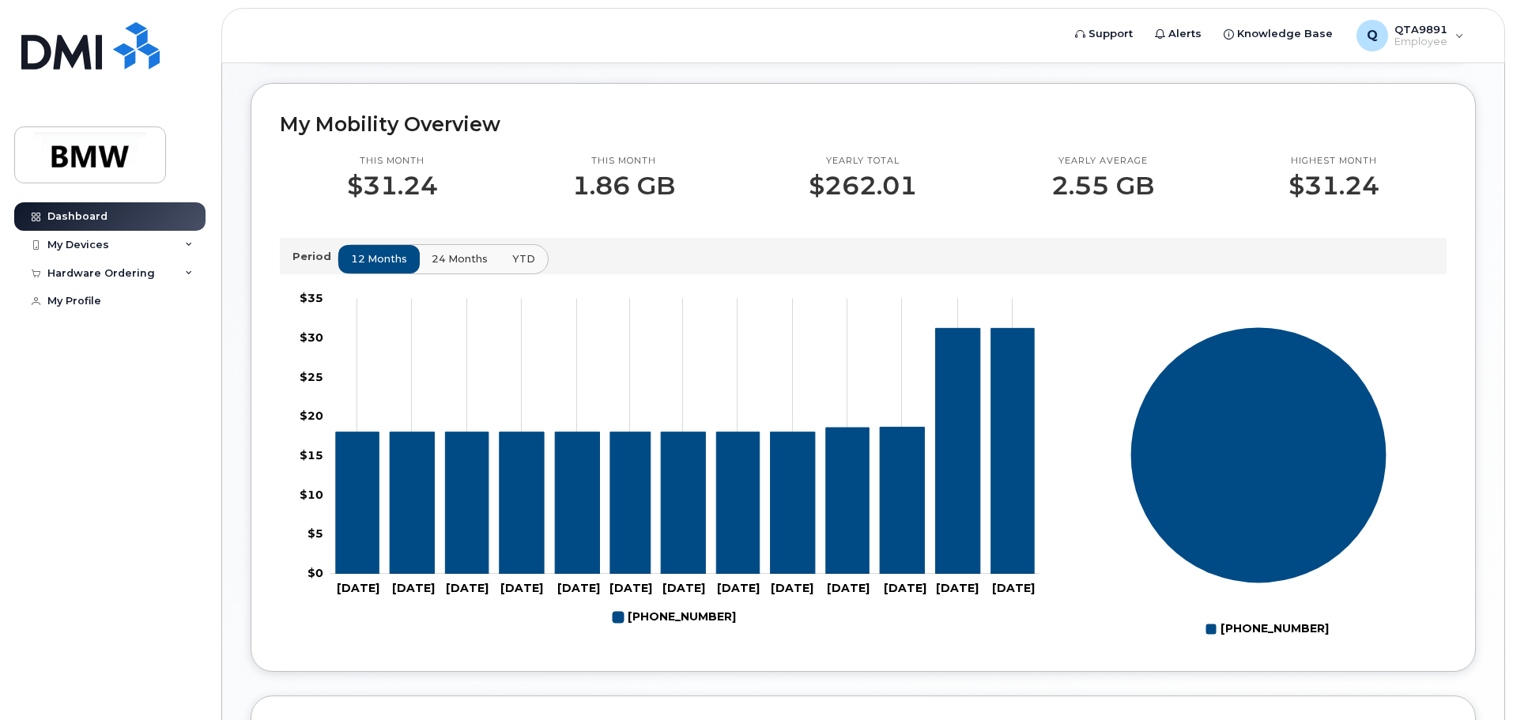 Image resolution: width=1513 pixels, height=720 pixels. I want to click on span: Q, so click(1372, 36).